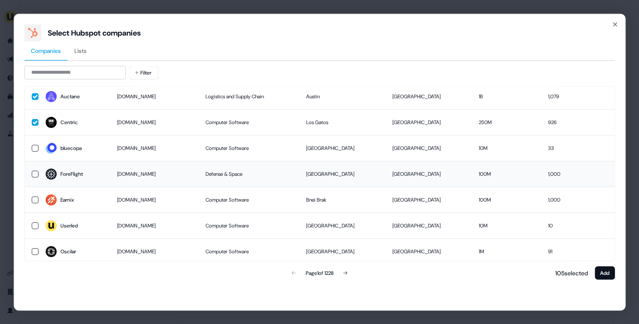 The height and width of the screenshot is (324, 639). What do you see at coordinates (320, 273) in the screenshot?
I see `div: Page 1 of 1228` at bounding box center [320, 273].